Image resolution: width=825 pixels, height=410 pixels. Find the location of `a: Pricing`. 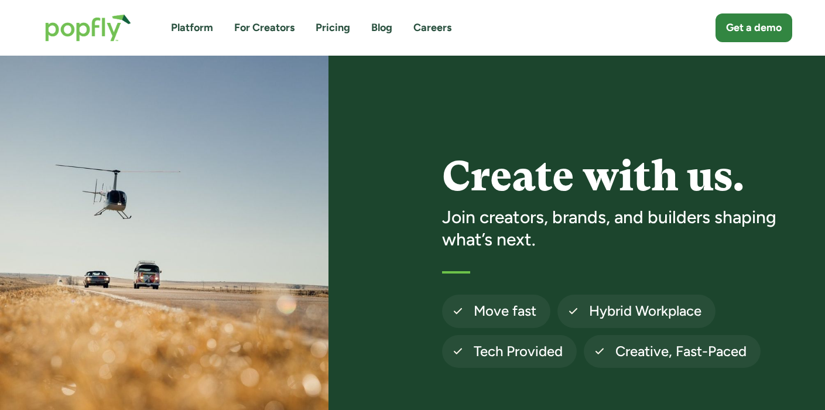

a: Pricing is located at coordinates (332, 28).